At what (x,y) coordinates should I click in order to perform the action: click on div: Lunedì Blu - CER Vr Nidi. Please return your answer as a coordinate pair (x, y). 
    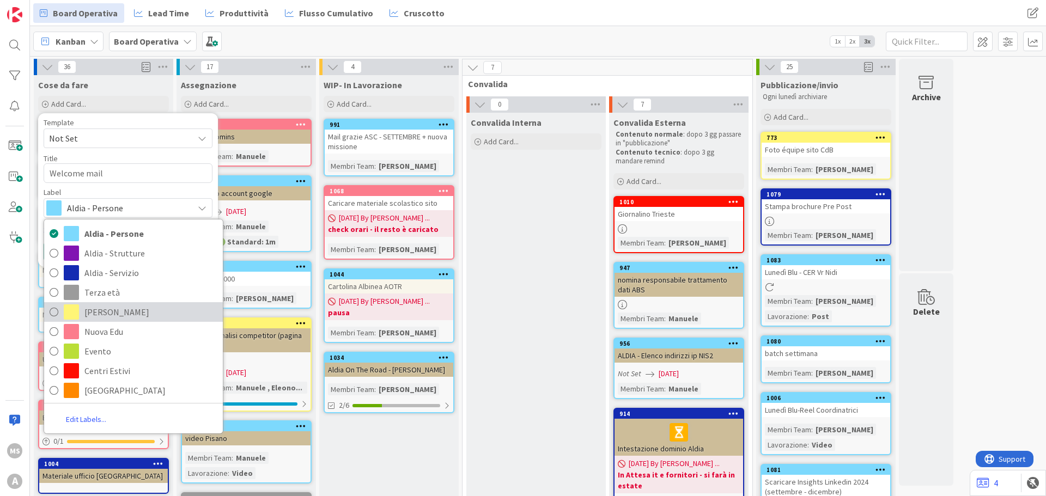
    Looking at the image, I should click on (826, 272).